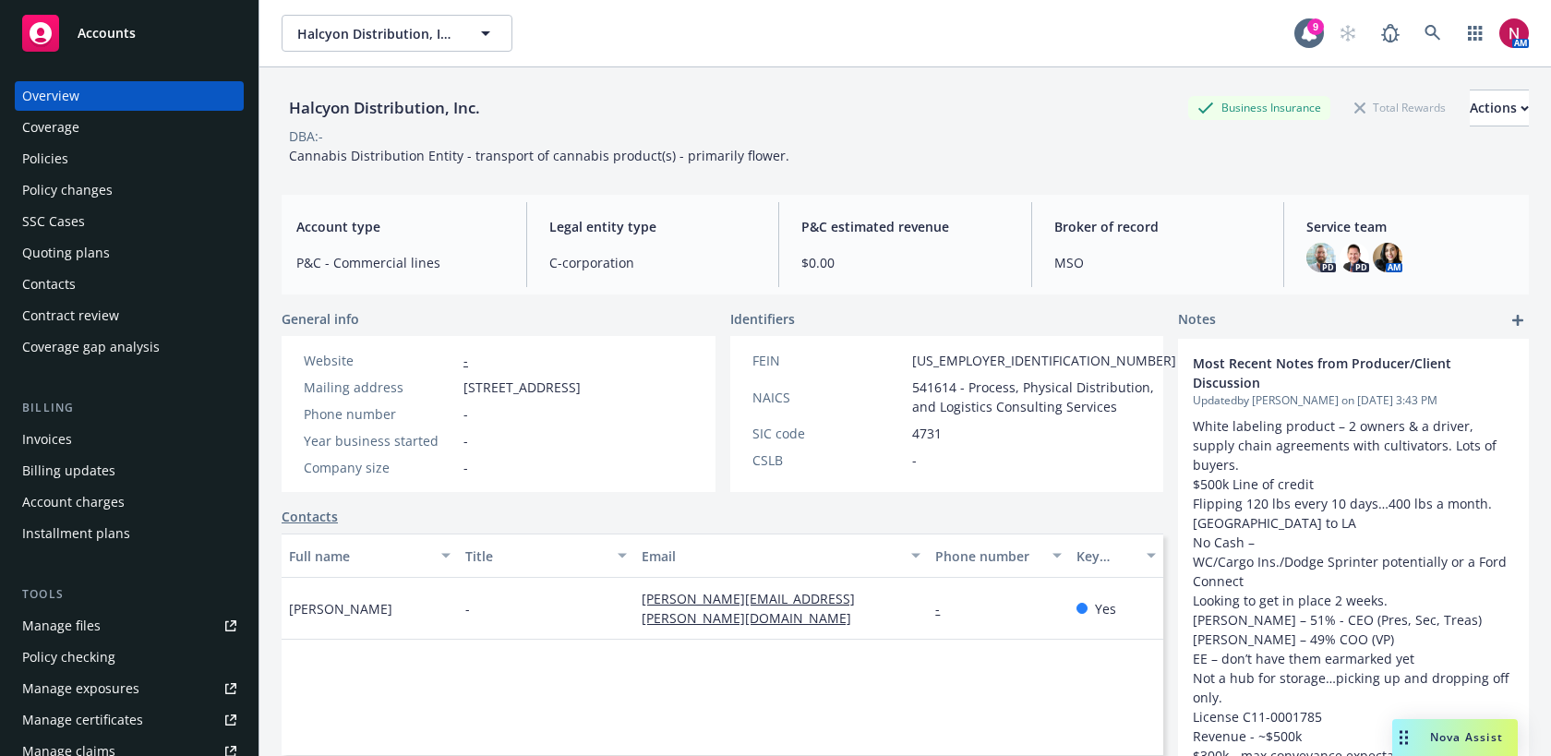 The image size is (1551, 756). Describe the element at coordinates (129, 159) in the screenshot. I see `a: Policies` at that location.